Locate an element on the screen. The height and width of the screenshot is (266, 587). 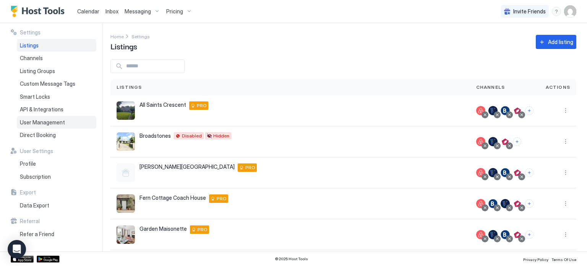
a: App Store is located at coordinates (22, 259).